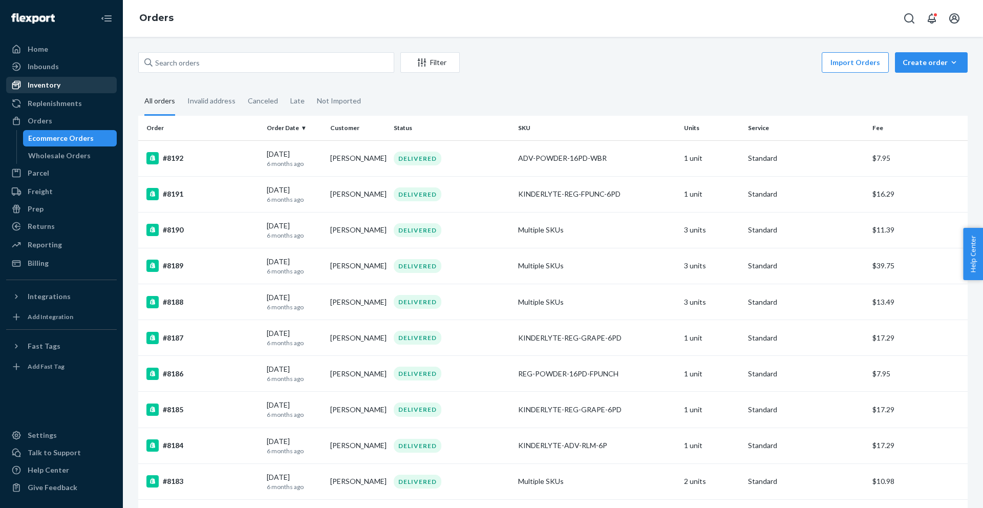  What do you see at coordinates (430, 62) in the screenshot?
I see `button: Filter` at bounding box center [430, 62].